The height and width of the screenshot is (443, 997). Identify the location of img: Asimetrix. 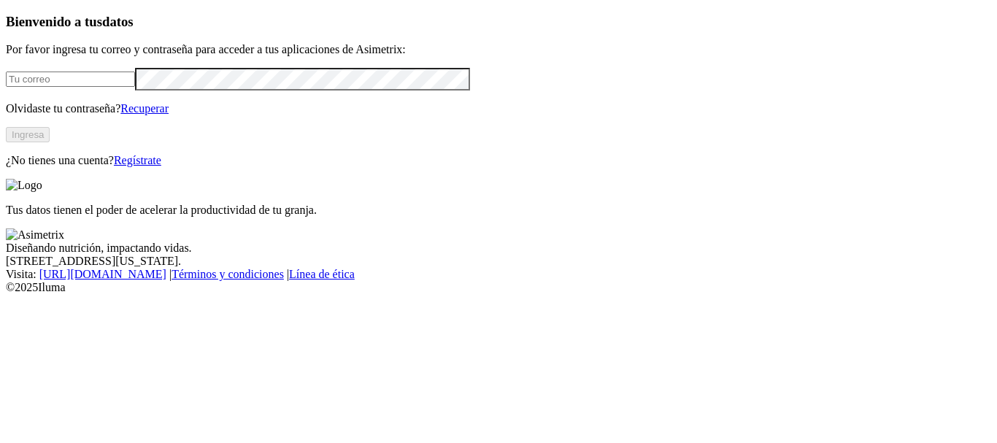
(35, 235).